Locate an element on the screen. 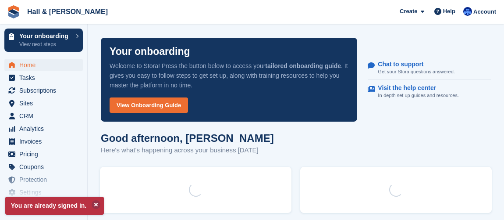 The height and width of the screenshot is (220, 504). span: Pricing is located at coordinates (46, 154).